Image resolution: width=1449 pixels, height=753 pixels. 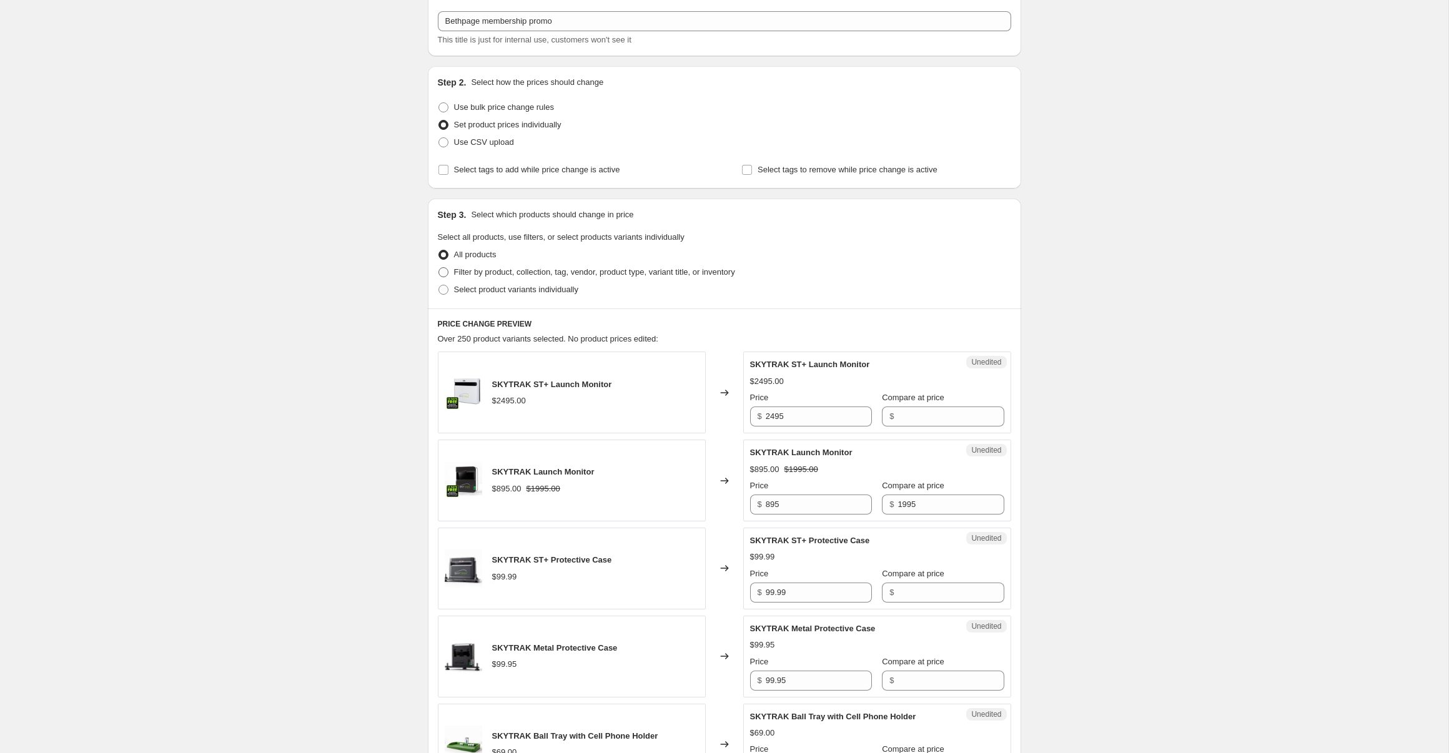 What do you see at coordinates (452, 215) in the screenshot?
I see `h2: Step 3.` at bounding box center [452, 215].